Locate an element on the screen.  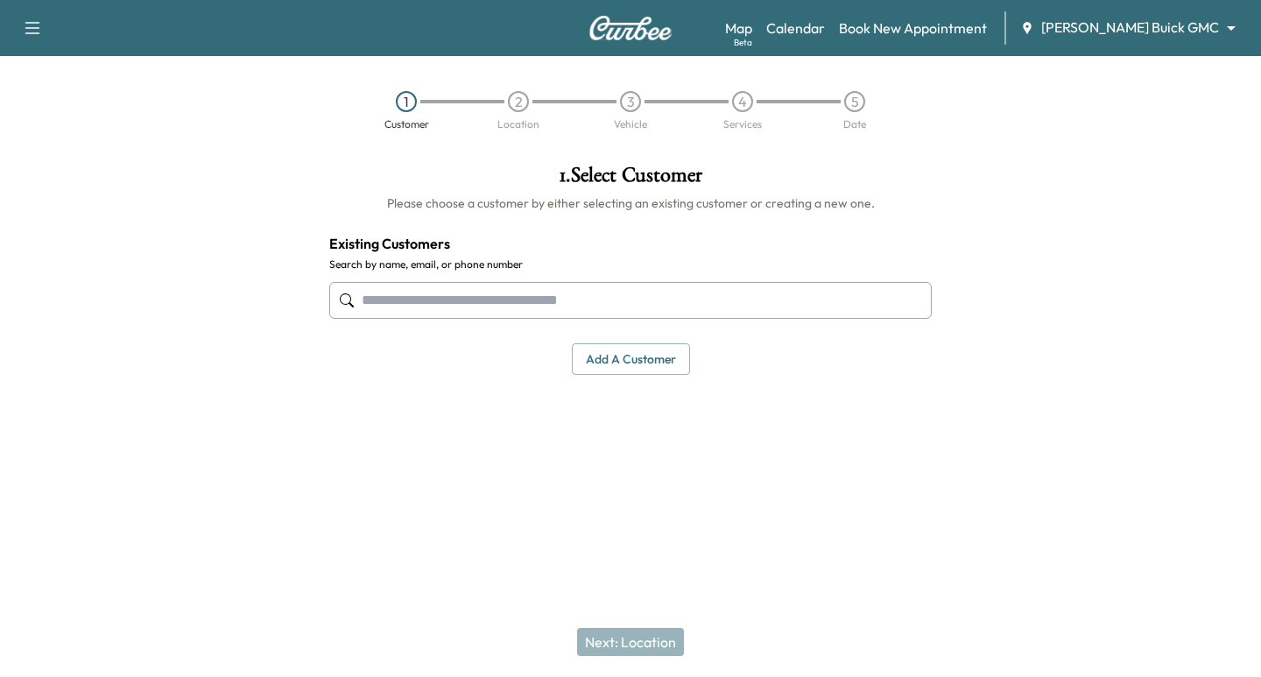
div: Date is located at coordinates (855, 124).